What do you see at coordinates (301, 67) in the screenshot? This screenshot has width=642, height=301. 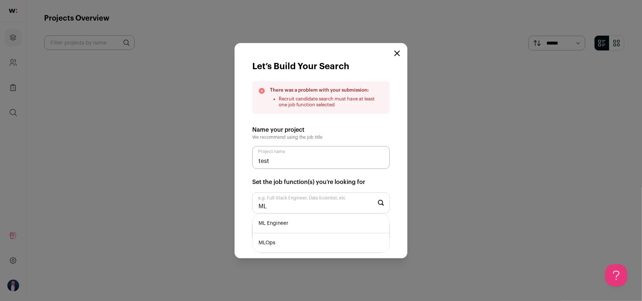 I see `h1: Let’s Build Your Search` at bounding box center [301, 67].